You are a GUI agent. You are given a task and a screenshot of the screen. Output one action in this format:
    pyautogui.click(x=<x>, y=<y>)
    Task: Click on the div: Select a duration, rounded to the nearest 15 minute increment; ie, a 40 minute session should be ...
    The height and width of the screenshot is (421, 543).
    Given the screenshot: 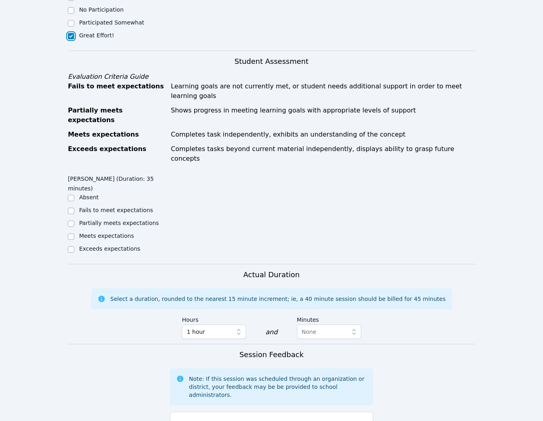 What is the action you would take?
    pyautogui.click(x=278, y=299)
    